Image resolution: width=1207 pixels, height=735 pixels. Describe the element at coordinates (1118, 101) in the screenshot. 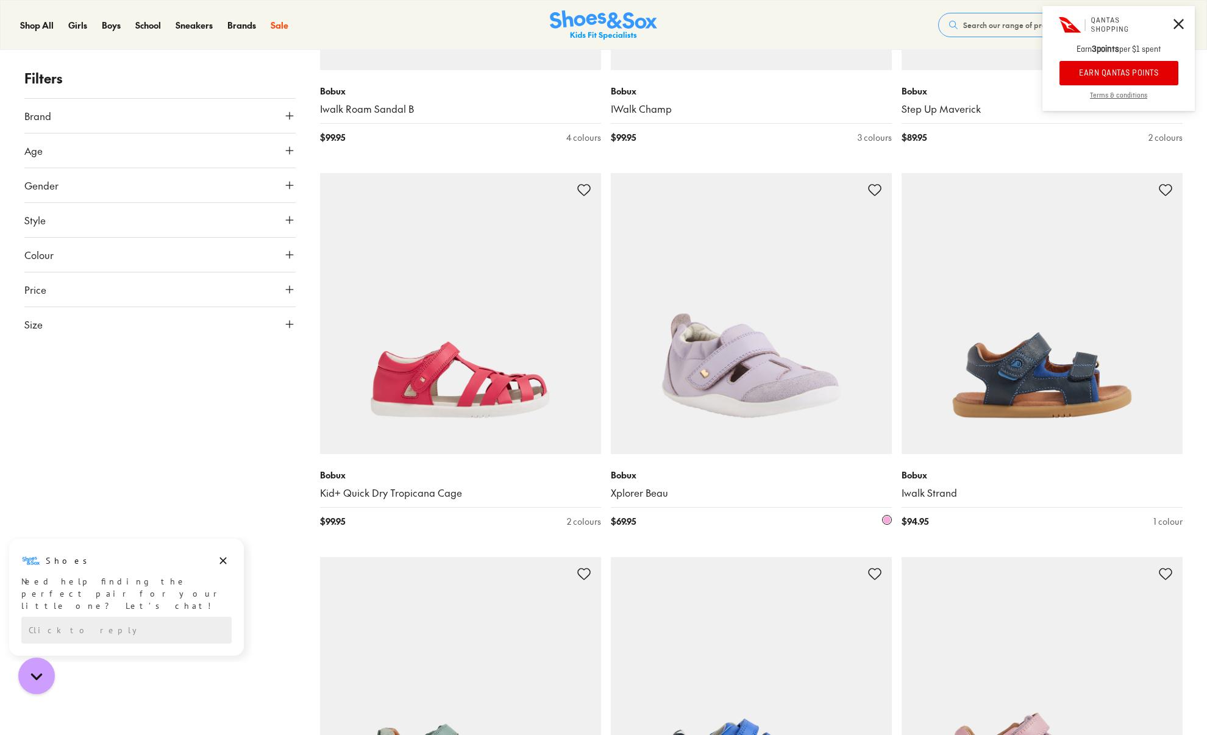

I see `a: Terms & conditions` at that location.